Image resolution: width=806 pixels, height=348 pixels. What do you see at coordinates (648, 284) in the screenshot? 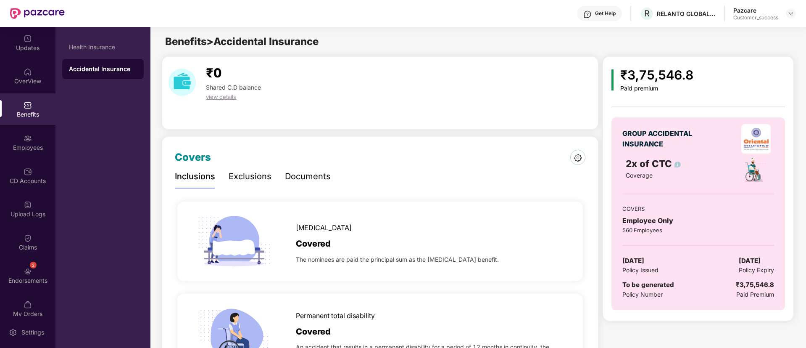
I see `span: To be generated` at bounding box center [648, 284].